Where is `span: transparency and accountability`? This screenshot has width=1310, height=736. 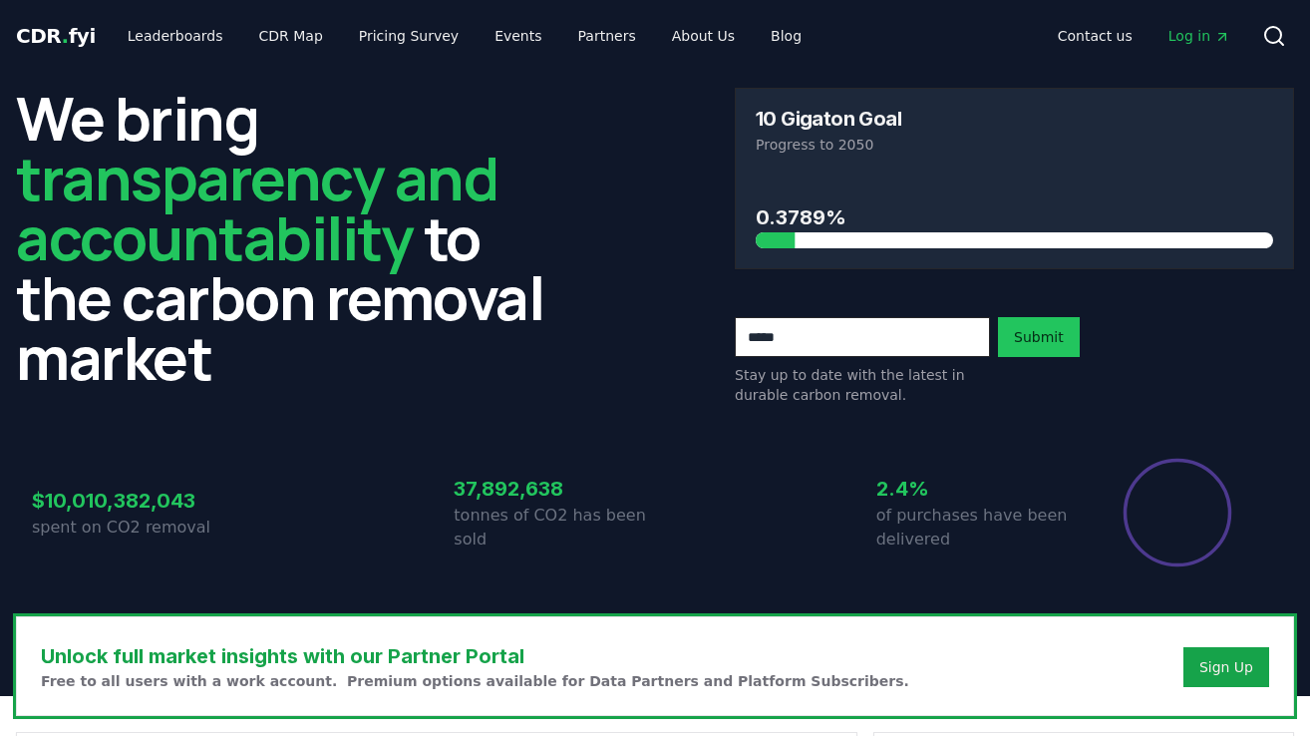 span: transparency and accountability is located at coordinates (256, 207).